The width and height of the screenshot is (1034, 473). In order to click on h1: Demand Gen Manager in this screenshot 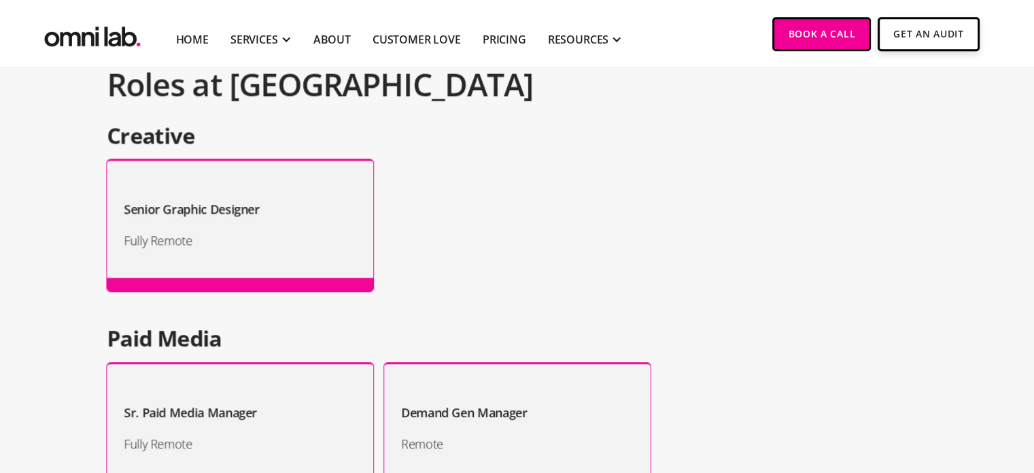, I will do `click(464, 411)`.